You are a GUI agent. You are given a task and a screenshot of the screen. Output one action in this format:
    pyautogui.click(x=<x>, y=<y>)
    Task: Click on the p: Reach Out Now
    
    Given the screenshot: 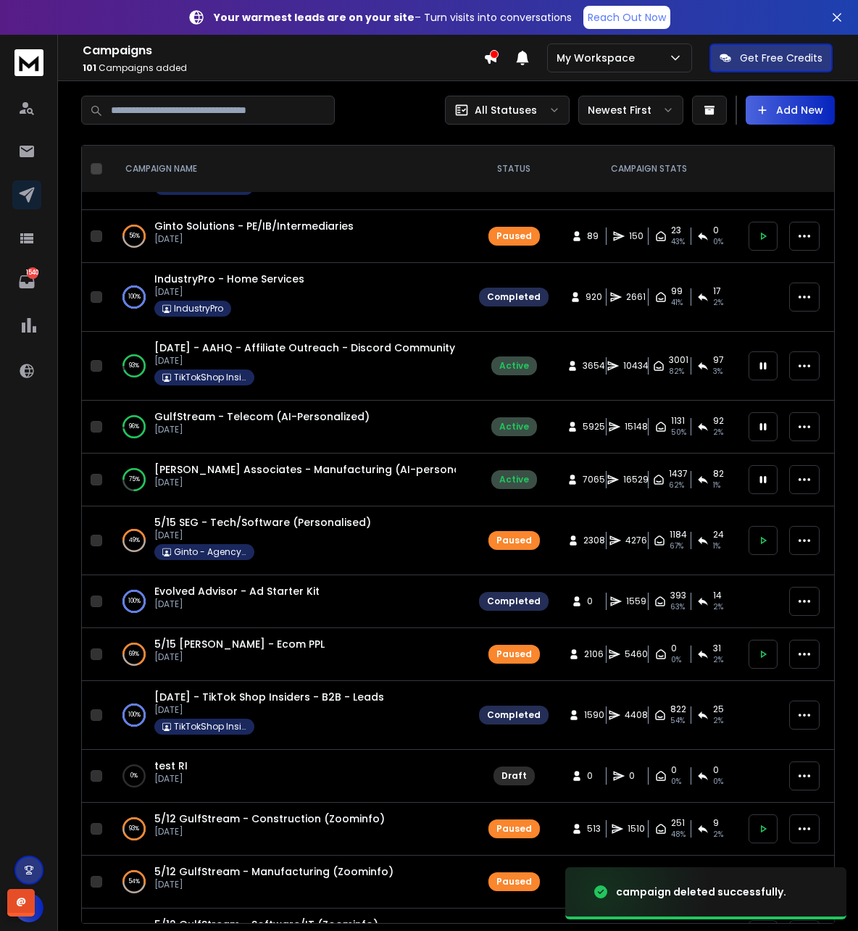 What is the action you would take?
    pyautogui.click(x=627, y=17)
    